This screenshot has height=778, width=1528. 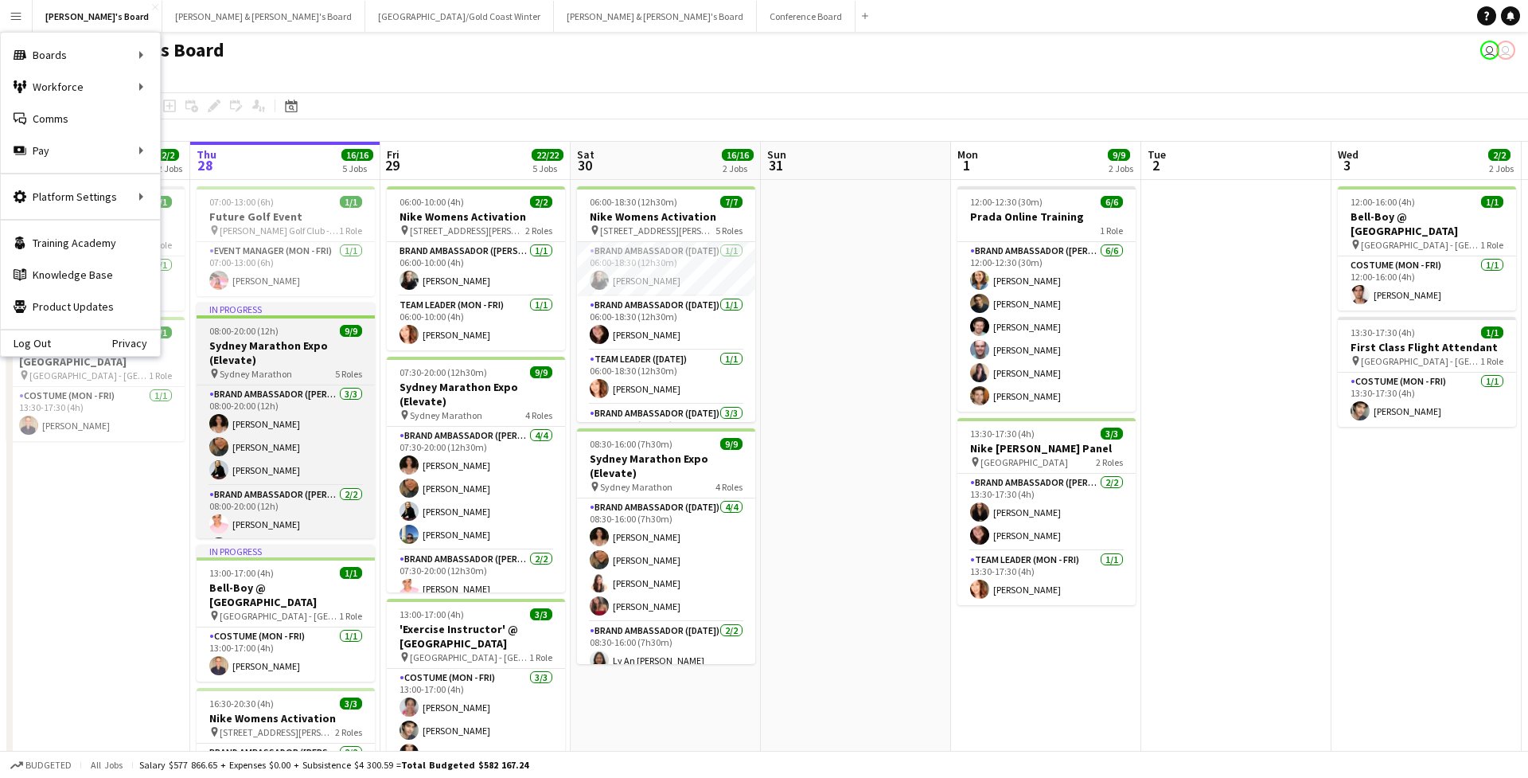 What do you see at coordinates (1383, 332) in the screenshot?
I see `span: 13:30-17:30 (4h)` at bounding box center [1383, 332].